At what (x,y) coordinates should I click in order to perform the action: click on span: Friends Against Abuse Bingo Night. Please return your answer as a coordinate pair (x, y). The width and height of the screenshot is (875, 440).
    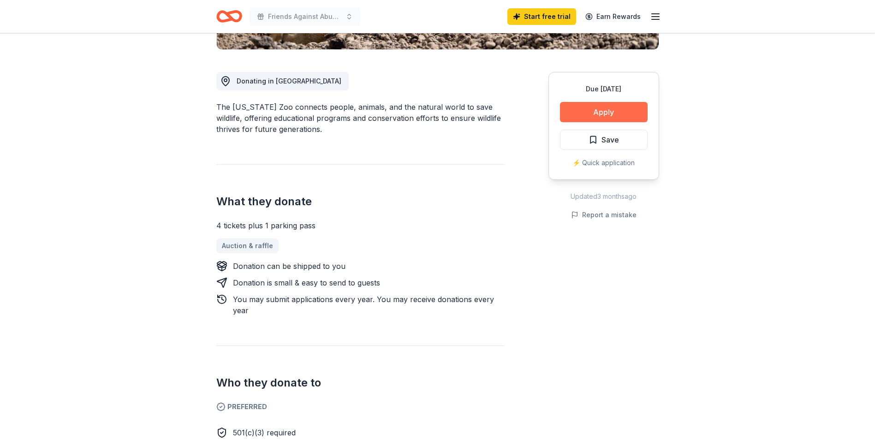
    Looking at the image, I should click on (305, 17).